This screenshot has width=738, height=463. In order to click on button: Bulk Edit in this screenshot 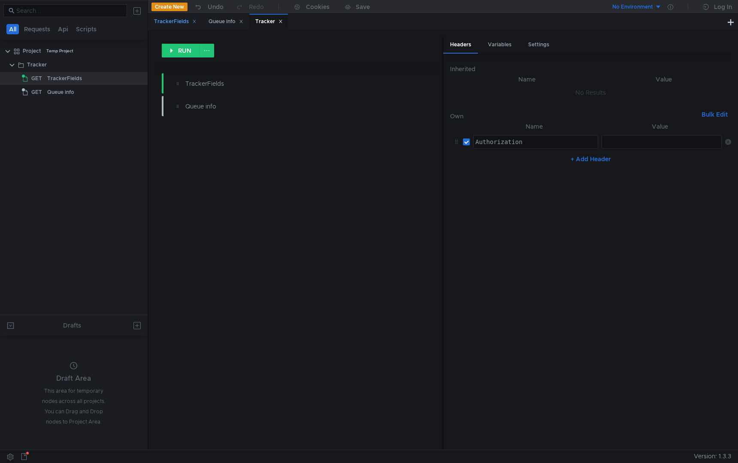, I will do `click(714, 114)`.